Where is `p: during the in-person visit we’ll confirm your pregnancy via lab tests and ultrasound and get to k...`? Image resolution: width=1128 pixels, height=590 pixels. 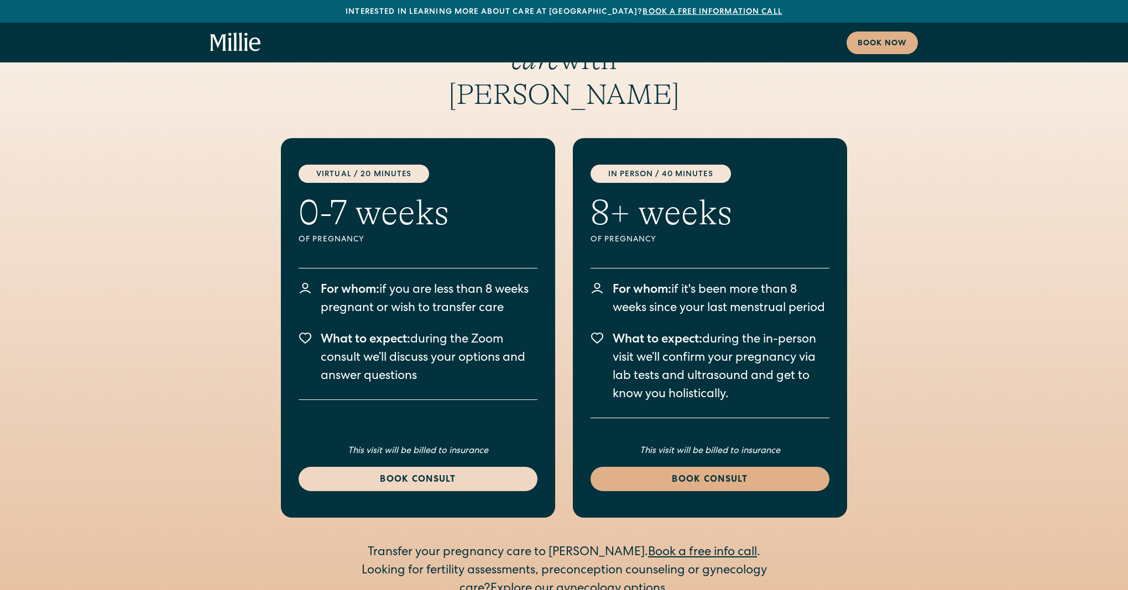 p: during the in-person visit we’ll confirm your pregnancy via lab tests and ultrasound and get to k... is located at coordinates (721, 368).